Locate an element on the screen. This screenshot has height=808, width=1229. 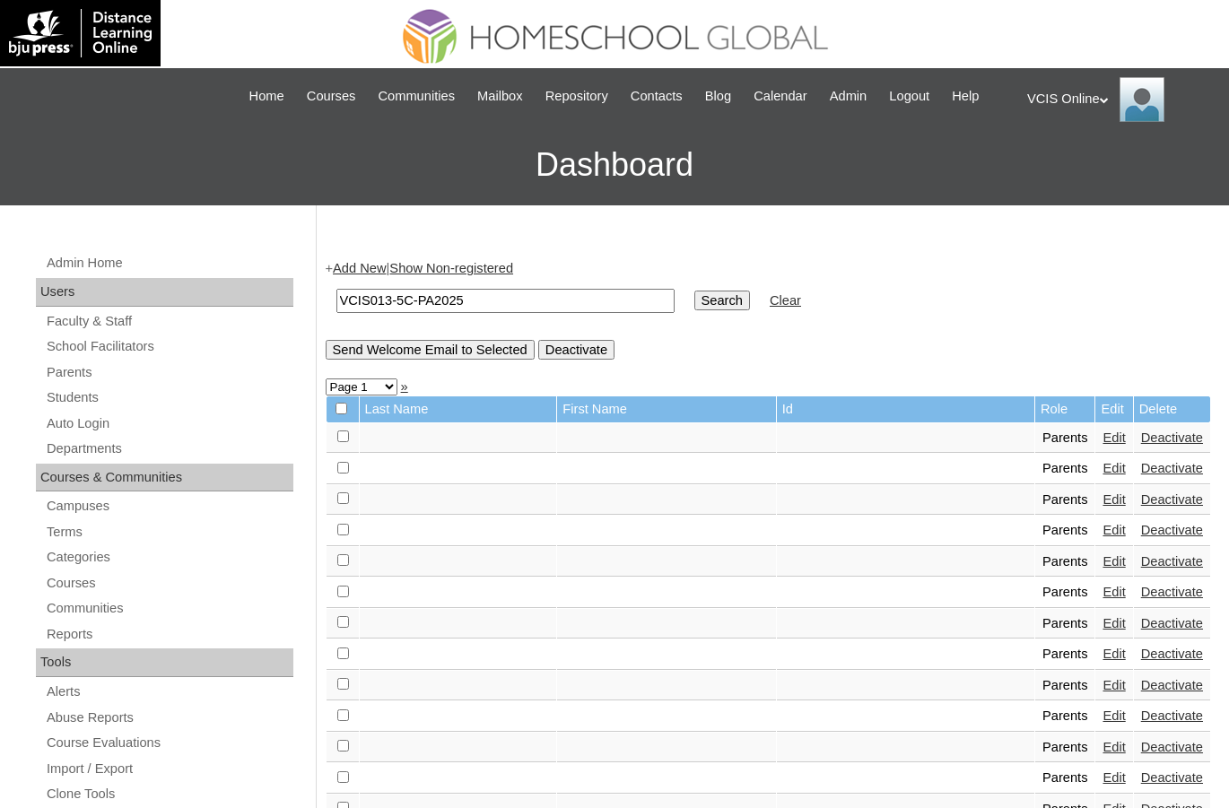
a: Contacts is located at coordinates (656, 96).